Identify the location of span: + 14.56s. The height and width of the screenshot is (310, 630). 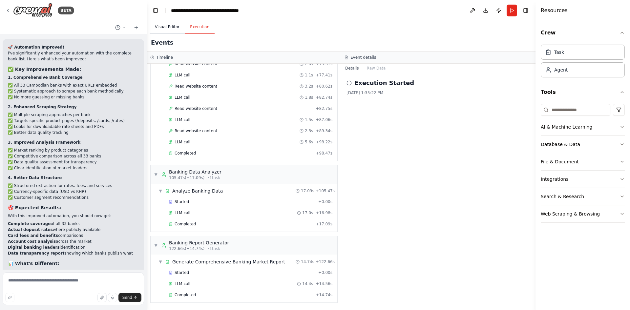
(324, 284).